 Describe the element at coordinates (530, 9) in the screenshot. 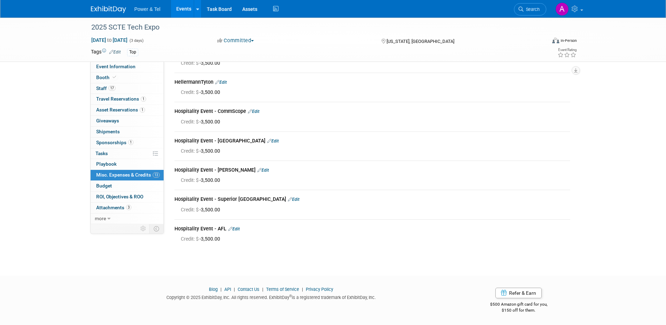

I see `a: Search` at that location.